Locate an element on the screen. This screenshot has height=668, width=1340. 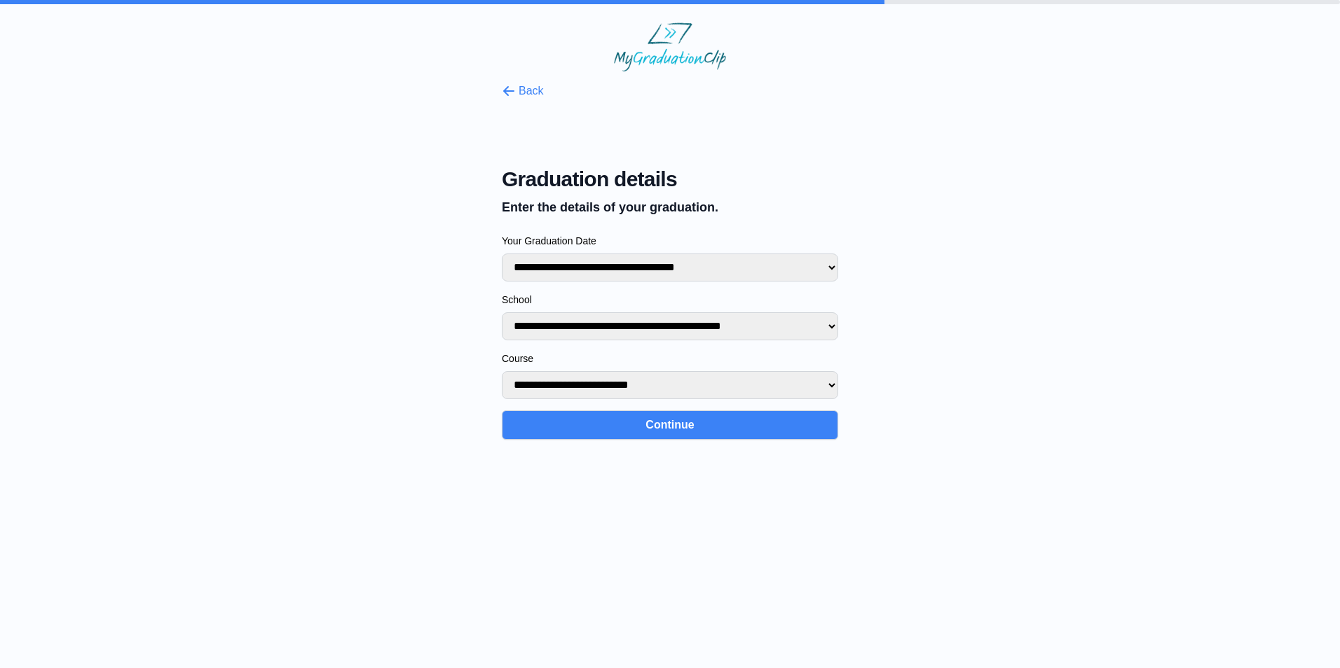
img: MyGraduationClip is located at coordinates (670, 47).